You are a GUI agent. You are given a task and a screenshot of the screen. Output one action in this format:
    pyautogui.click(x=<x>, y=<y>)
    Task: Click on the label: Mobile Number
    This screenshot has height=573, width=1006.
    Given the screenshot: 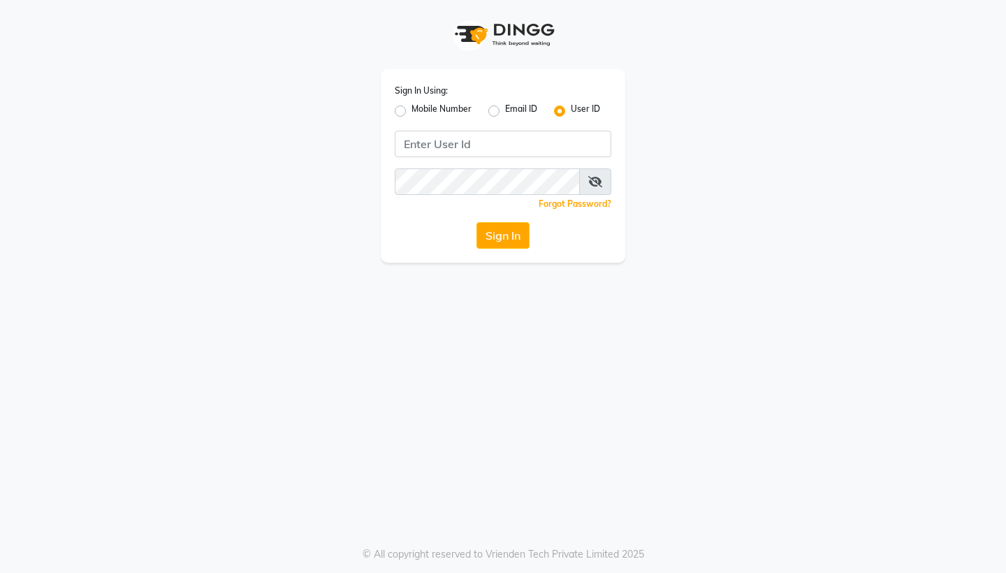 What is the action you would take?
    pyautogui.click(x=441, y=111)
    